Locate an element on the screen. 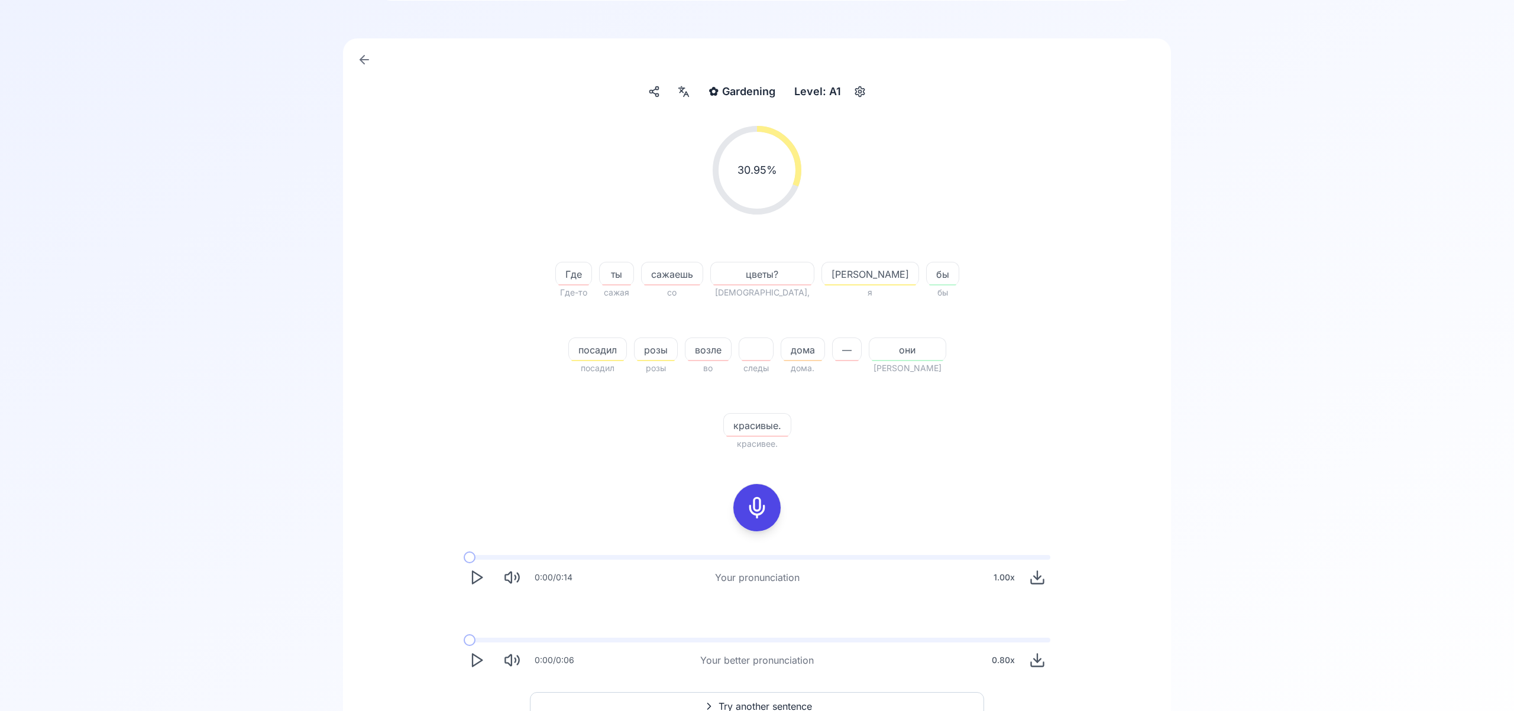 The width and height of the screenshot is (1514, 711). button: дома is located at coordinates (802, 349).